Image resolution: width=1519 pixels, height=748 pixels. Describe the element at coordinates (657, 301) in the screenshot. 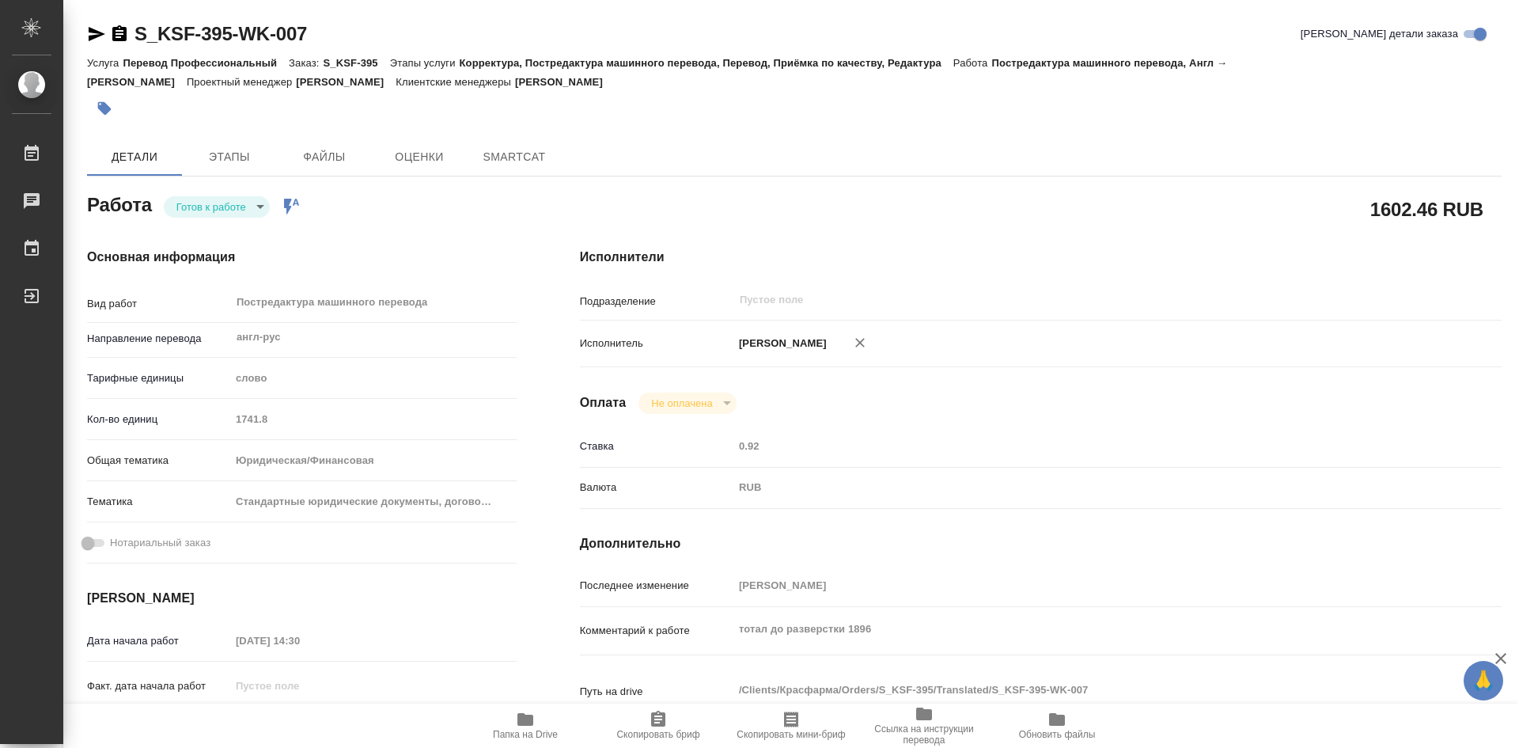

I see `p: Подразделение` at that location.